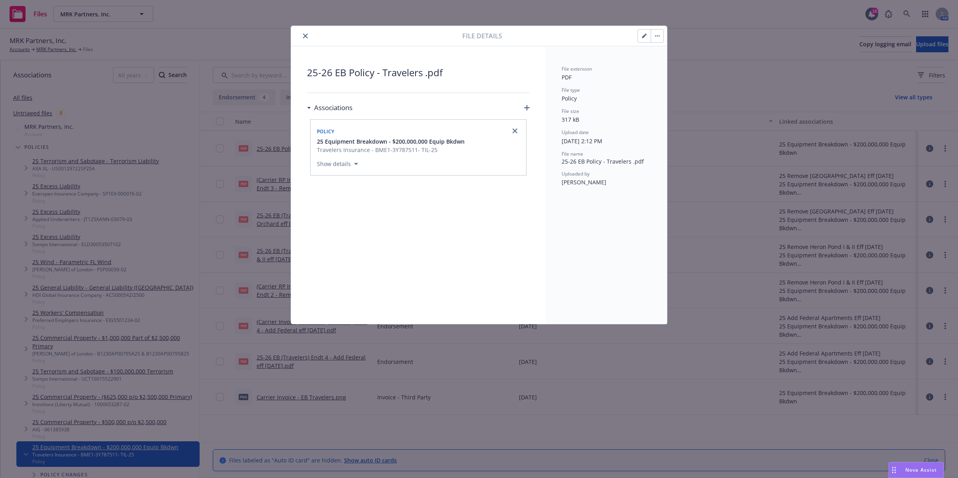 The width and height of the screenshot is (958, 478). What do you see at coordinates (391, 141) in the screenshot?
I see `span: 25 Equipment Breakdown - $200,000,000 Equip Bkdwn` at bounding box center [391, 141].